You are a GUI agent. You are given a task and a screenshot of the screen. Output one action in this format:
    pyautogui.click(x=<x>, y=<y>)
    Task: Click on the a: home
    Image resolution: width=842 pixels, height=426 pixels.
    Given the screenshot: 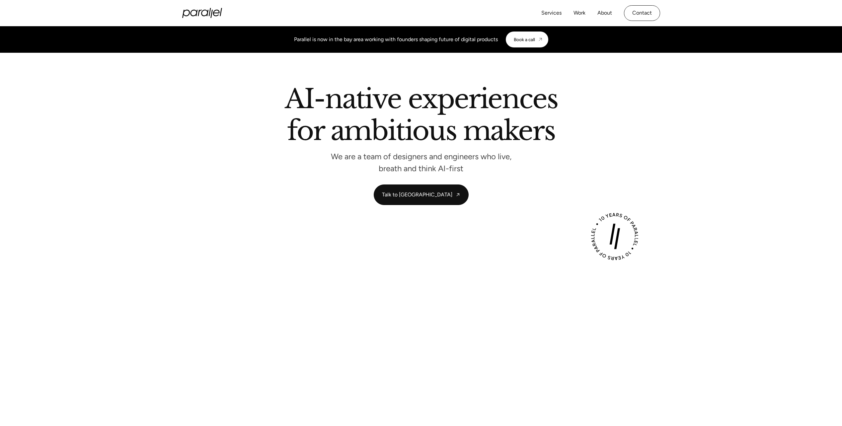 What is the action you would take?
    pyautogui.click(x=202, y=13)
    